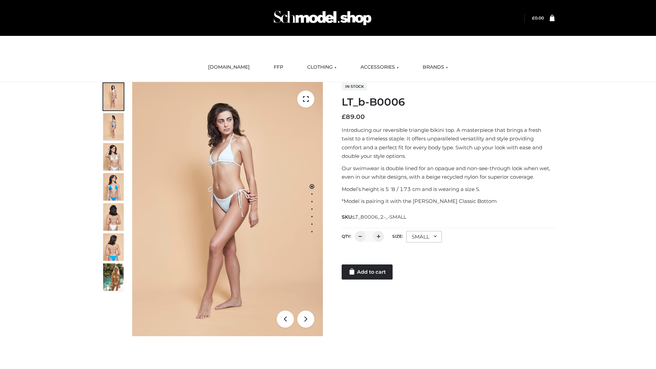 The height and width of the screenshot is (369, 656). Describe the element at coordinates (448, 173) in the screenshot. I see `p: Our swimwear is double lined for an opaque and non-see-through look when wet, even in our white d...` at that location.